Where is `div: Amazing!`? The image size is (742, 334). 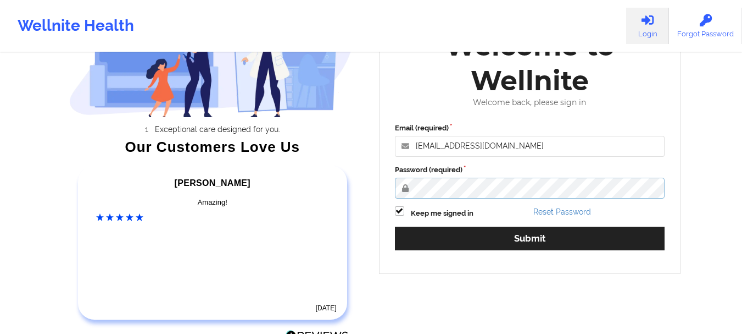 div: Amazing! is located at coordinates (213, 202).